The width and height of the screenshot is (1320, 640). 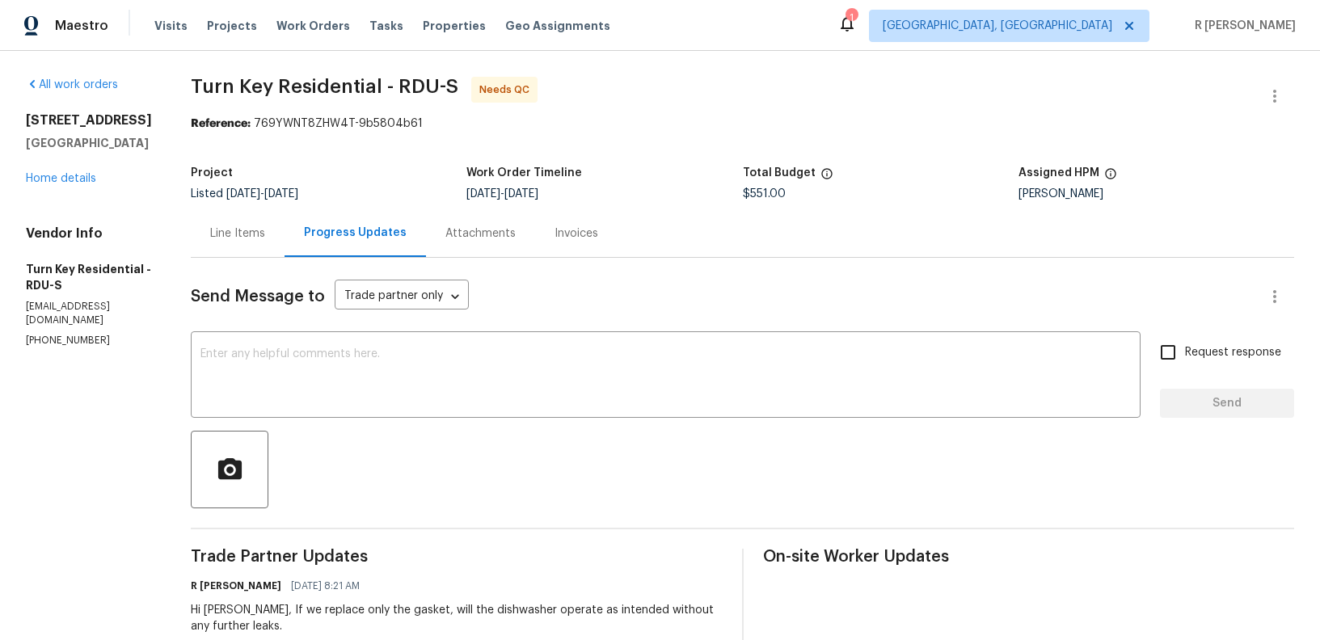 What do you see at coordinates (238, 234) in the screenshot?
I see `div: Line Items` at bounding box center [238, 234].